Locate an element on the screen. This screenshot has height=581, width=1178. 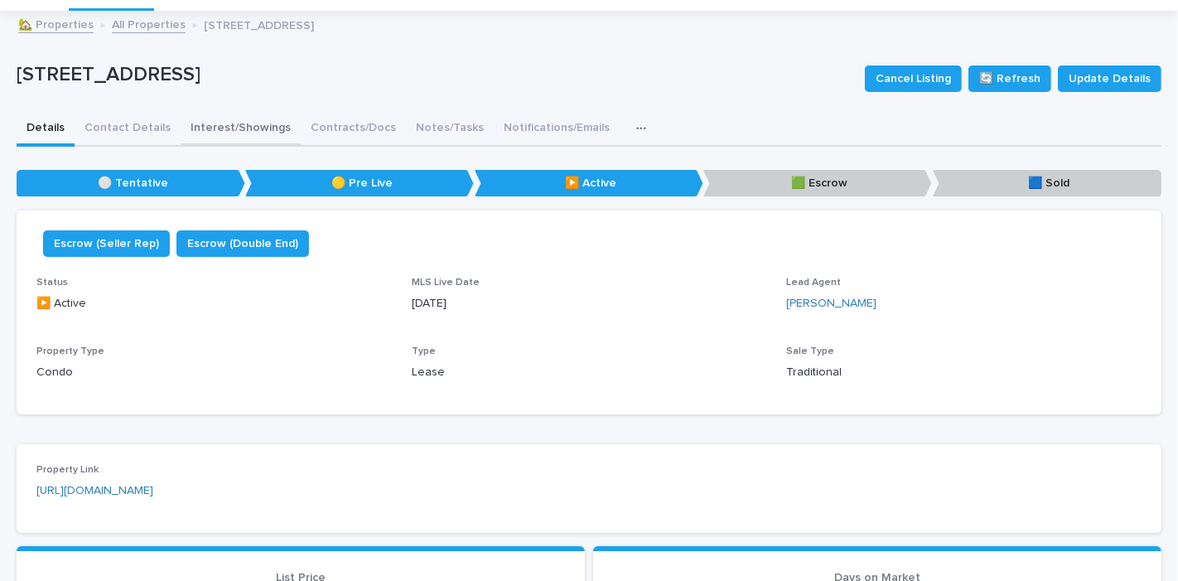
span: Lead Agent is located at coordinates (814, 283).